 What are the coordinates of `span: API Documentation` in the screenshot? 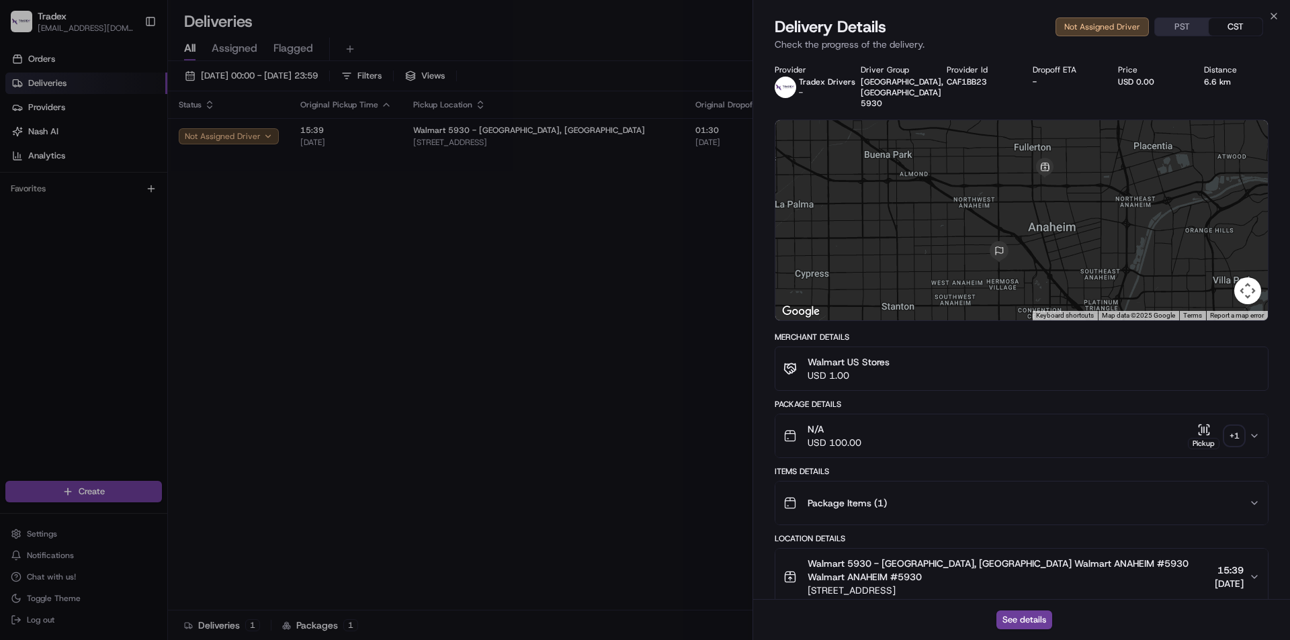 It's located at (171, 202).